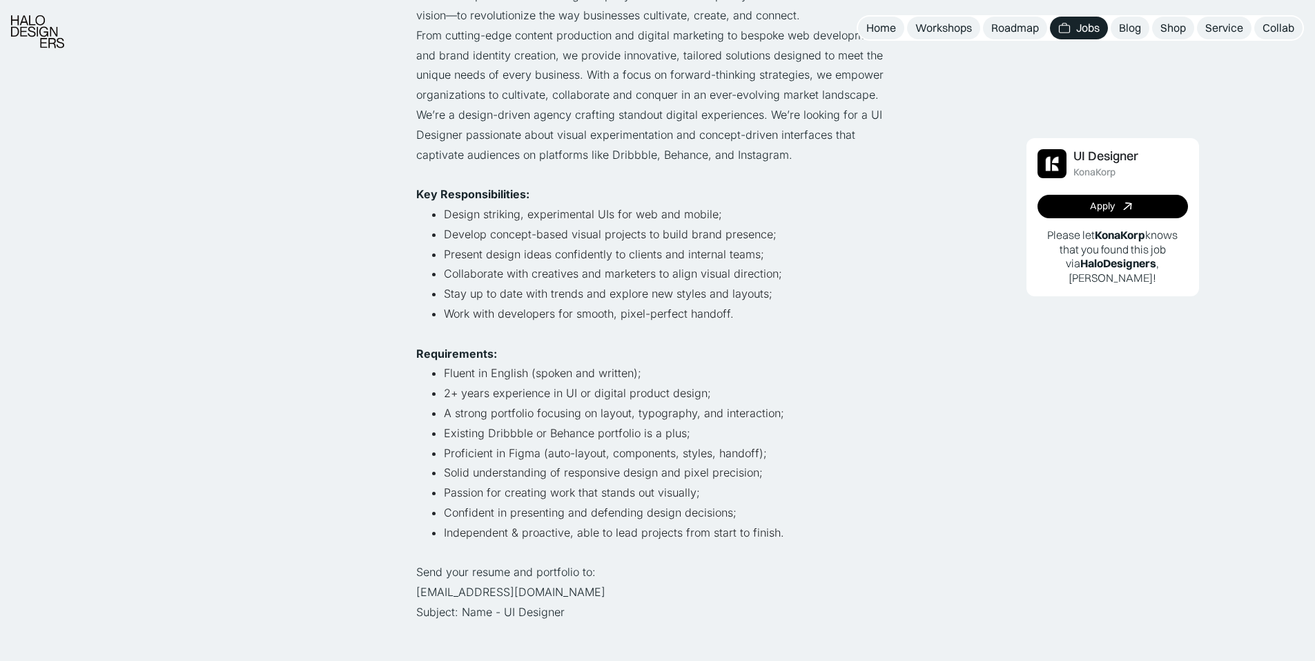 The height and width of the screenshot is (661, 1315). I want to click on div: Roadmap, so click(1015, 28).